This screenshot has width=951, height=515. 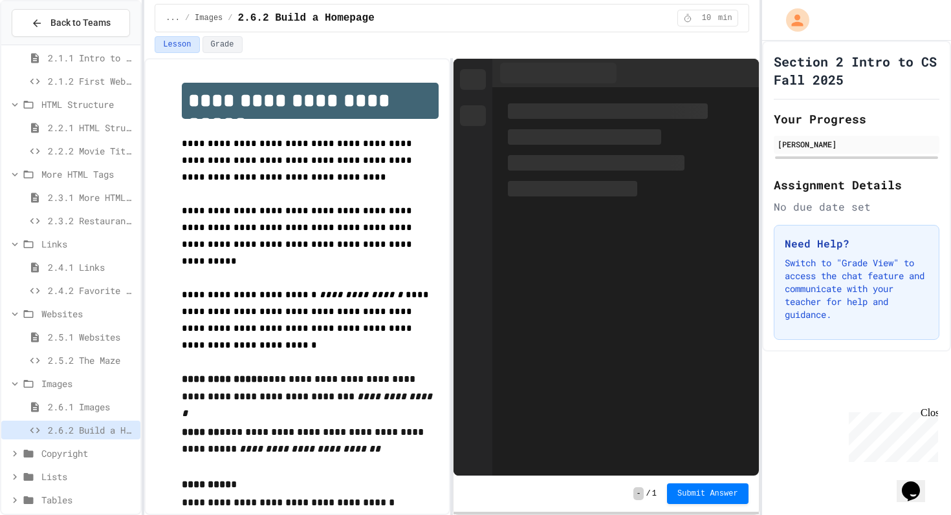 I want to click on span: Websites, so click(x=88, y=314).